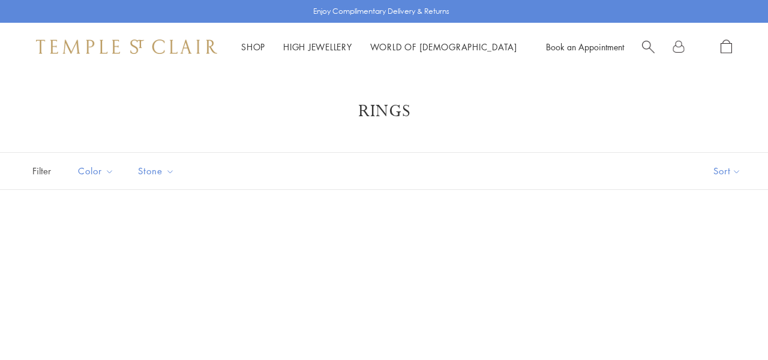  What do you see at coordinates (317, 47) in the screenshot?
I see `a: High JewelleryHigh Jewellery` at bounding box center [317, 47].